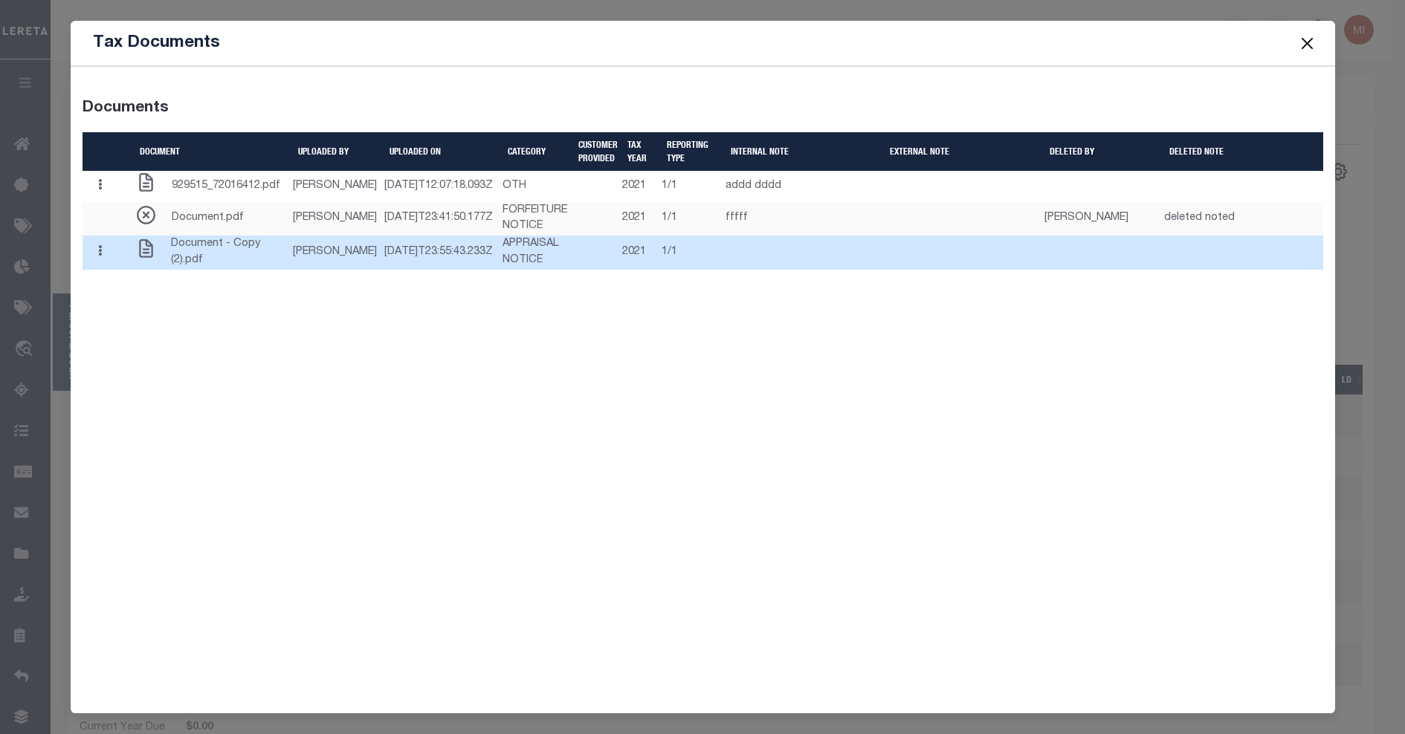  Describe the element at coordinates (641, 152) in the screenshot. I see `th: Tax Year: activate to sort column ascending` at that location.